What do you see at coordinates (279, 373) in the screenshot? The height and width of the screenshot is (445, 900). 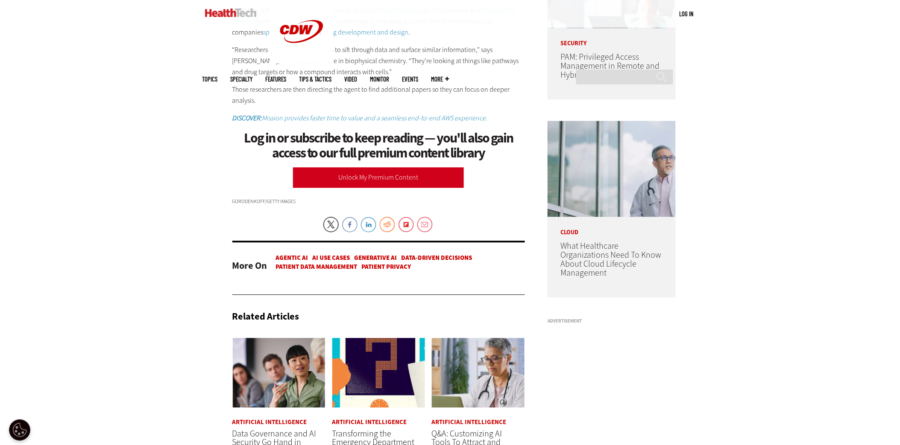 I see `img: woman discusses data governance` at bounding box center [279, 373].